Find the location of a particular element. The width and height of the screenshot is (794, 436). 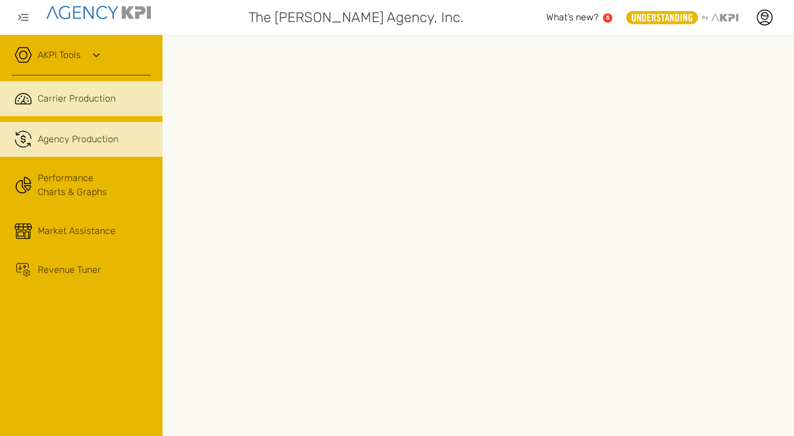

a: AKPI Tools is located at coordinates (59, 55).